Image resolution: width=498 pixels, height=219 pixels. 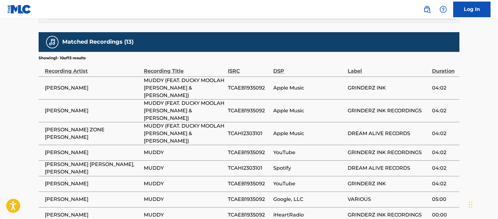 I want to click on div: Chat Widget, so click(x=483, y=204).